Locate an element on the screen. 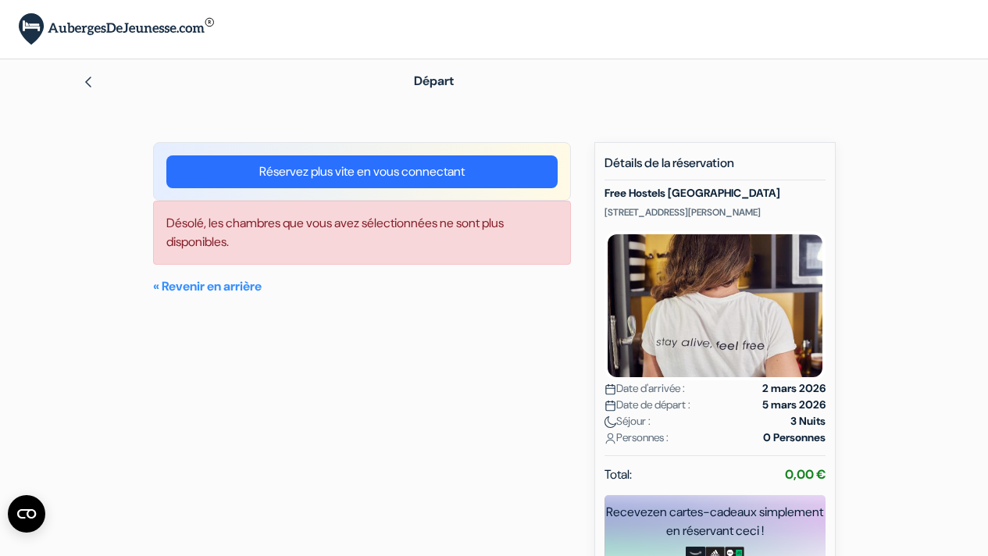 The image size is (988, 556). strong: 3 Nuits is located at coordinates (808, 421).